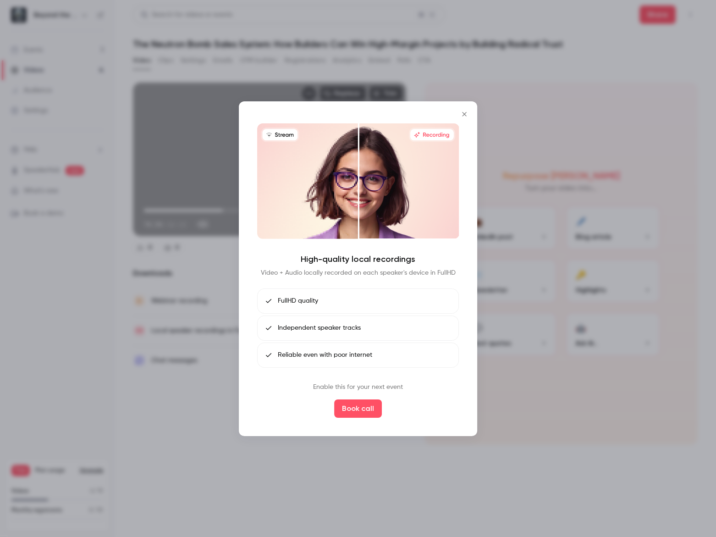 The image size is (716, 537). I want to click on h4: High-quality local recordings, so click(358, 259).